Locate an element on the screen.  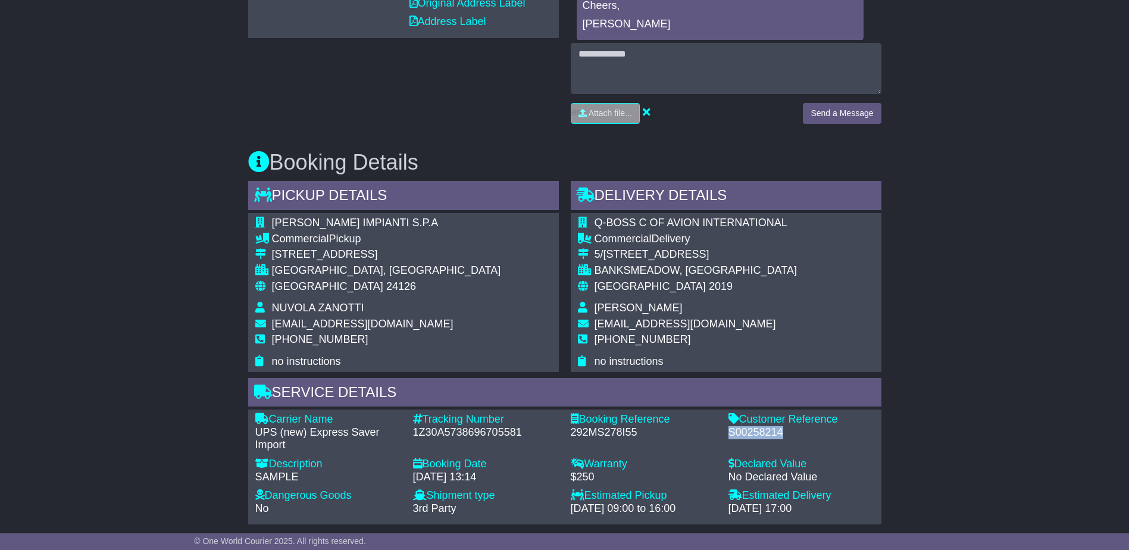
span: 2019 is located at coordinates (721, 286).